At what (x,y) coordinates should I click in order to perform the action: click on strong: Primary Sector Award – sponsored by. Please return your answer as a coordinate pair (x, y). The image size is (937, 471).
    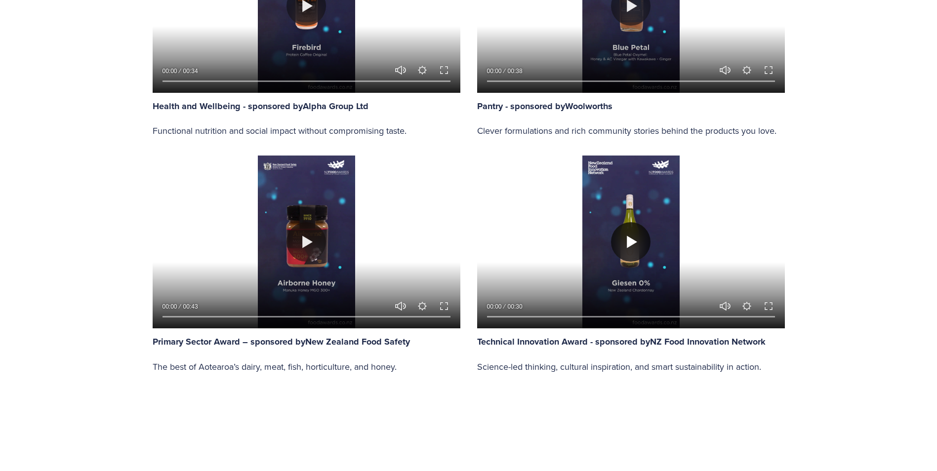
    Looking at the image, I should click on (229, 342).